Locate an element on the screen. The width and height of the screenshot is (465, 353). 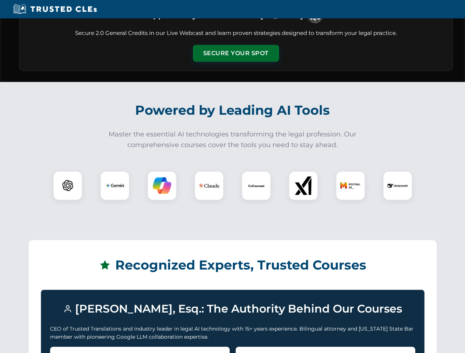
img: Copilot Logo is located at coordinates (162, 186).